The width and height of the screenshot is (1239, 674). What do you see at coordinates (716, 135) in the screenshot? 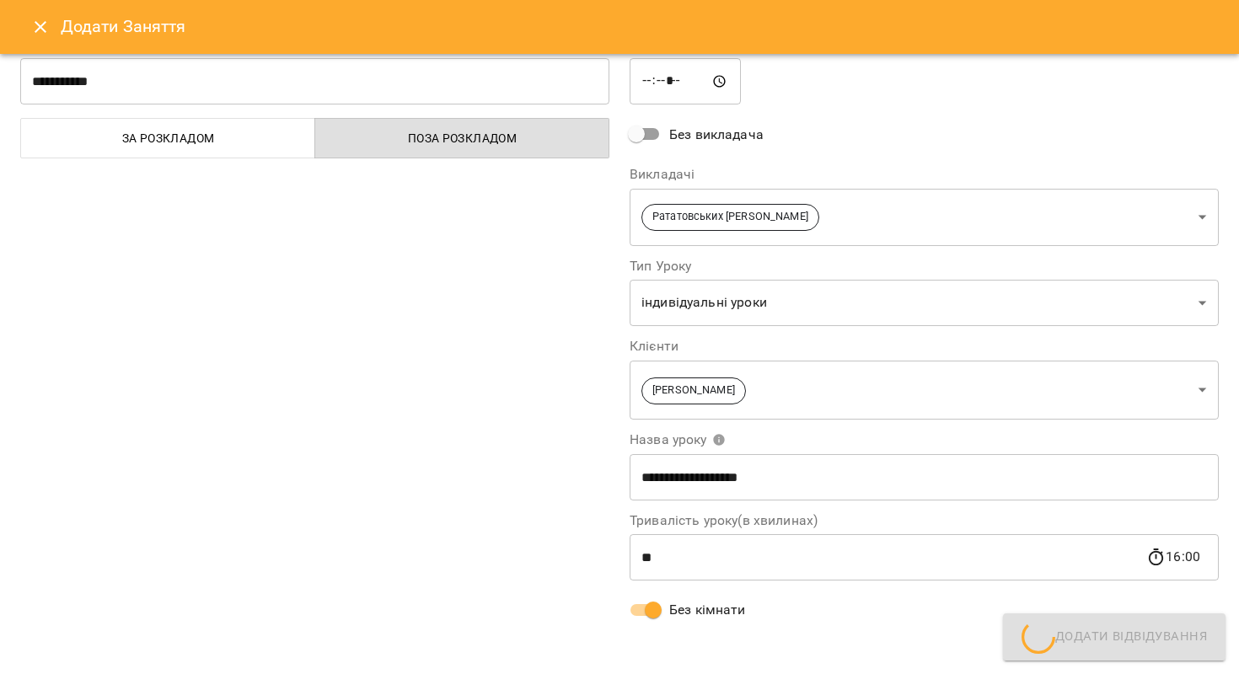
I see `span: Без викладача` at bounding box center [716, 135].